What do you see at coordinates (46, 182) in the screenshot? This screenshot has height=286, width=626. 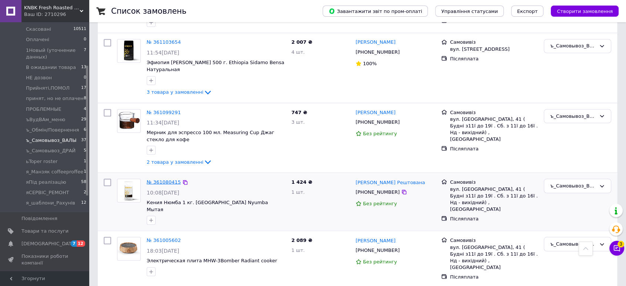 I see `span: яПід реалізацію` at bounding box center [46, 182].